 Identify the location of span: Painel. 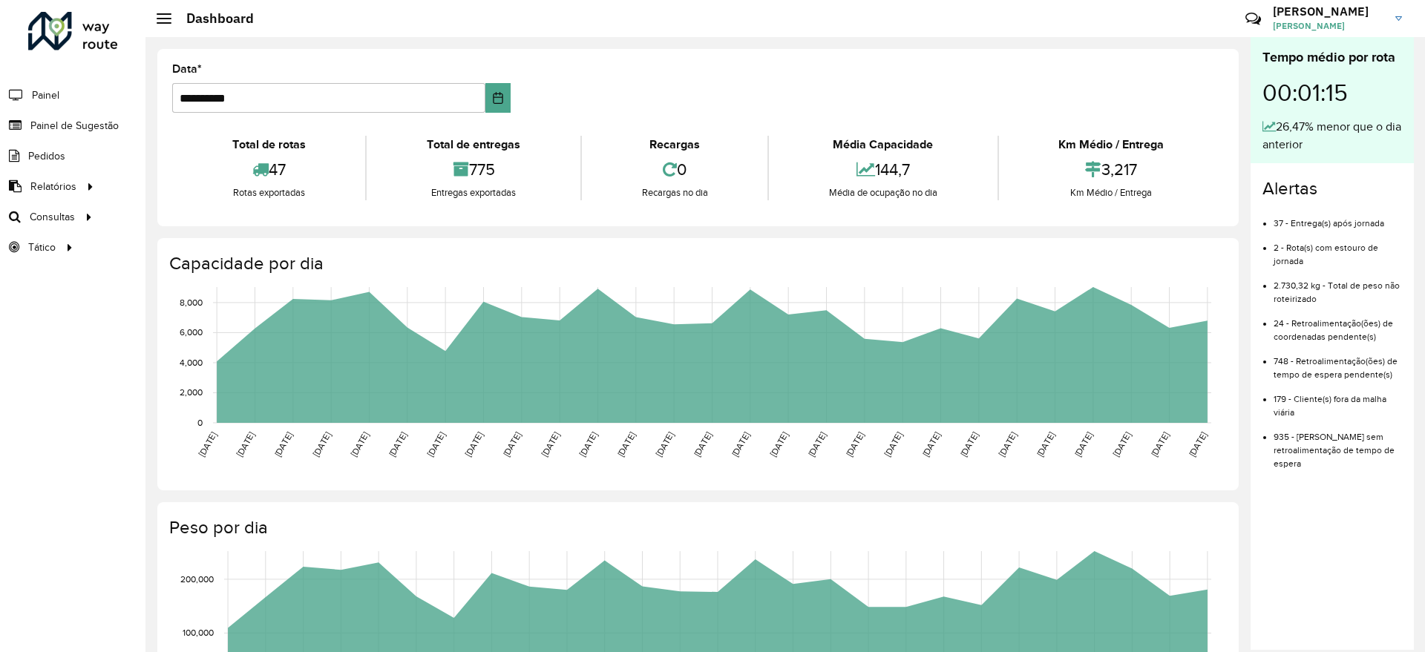
(45, 95).